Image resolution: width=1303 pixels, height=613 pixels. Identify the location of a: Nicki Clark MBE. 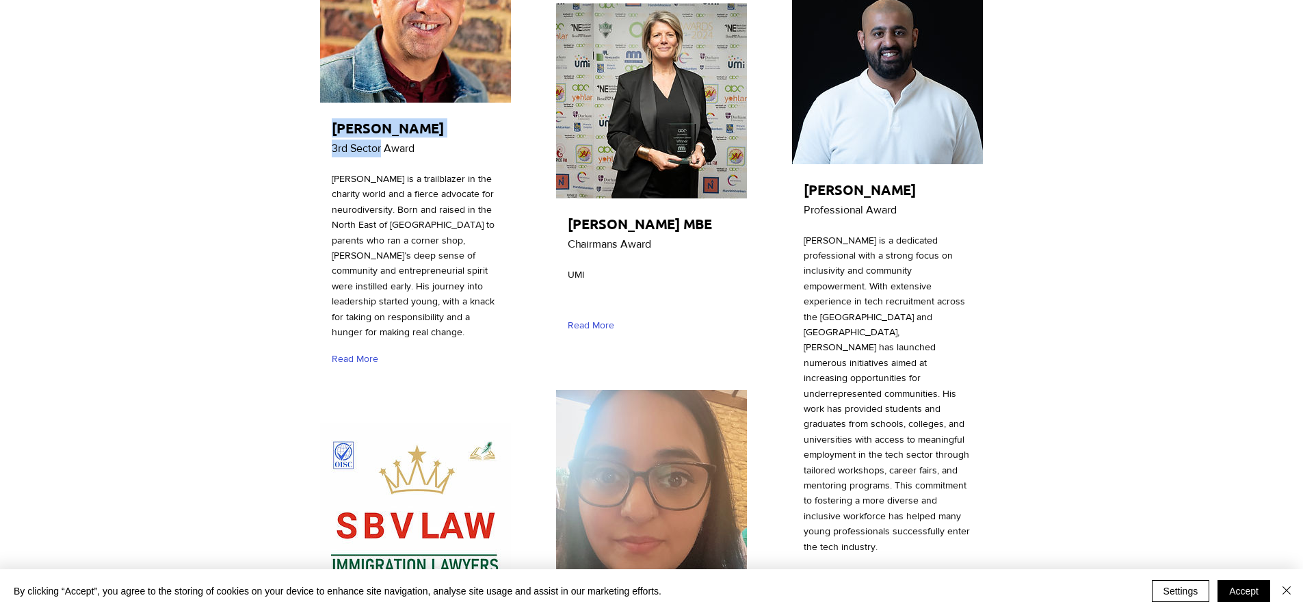
(651, 101).